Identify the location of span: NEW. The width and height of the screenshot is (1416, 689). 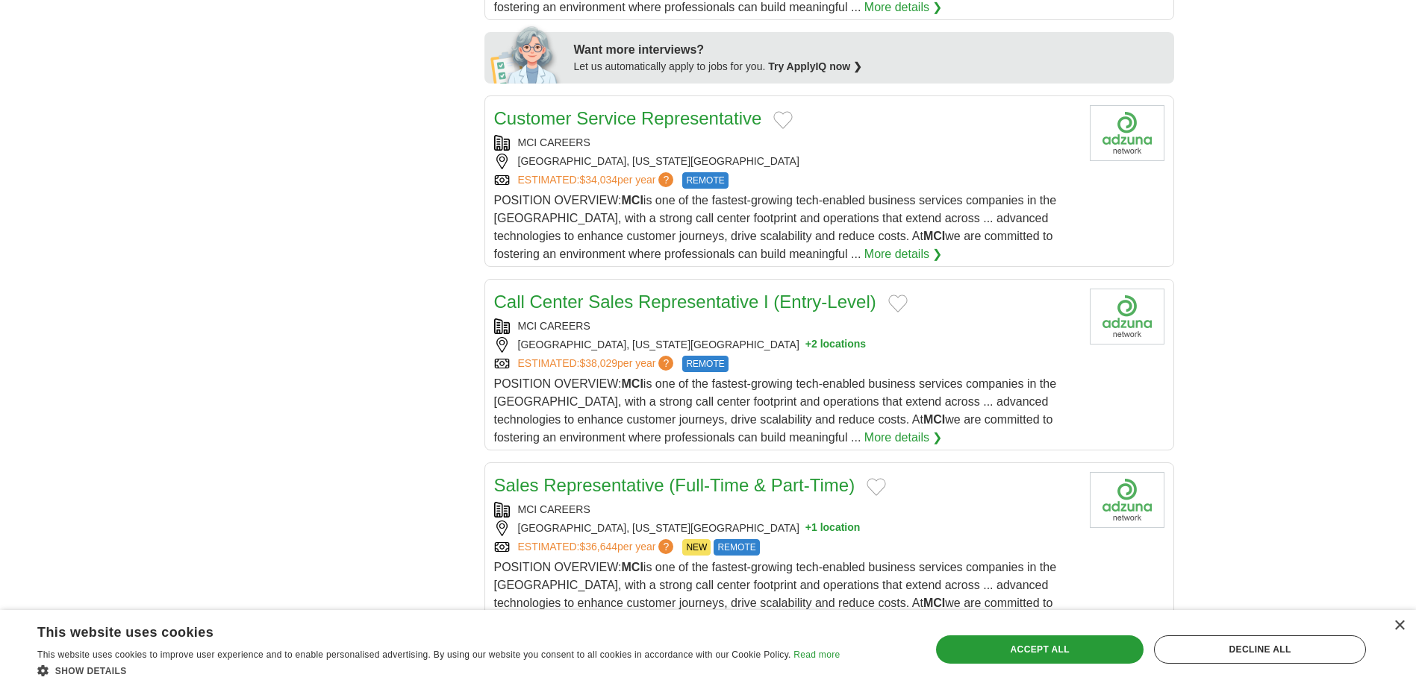
(696, 548).